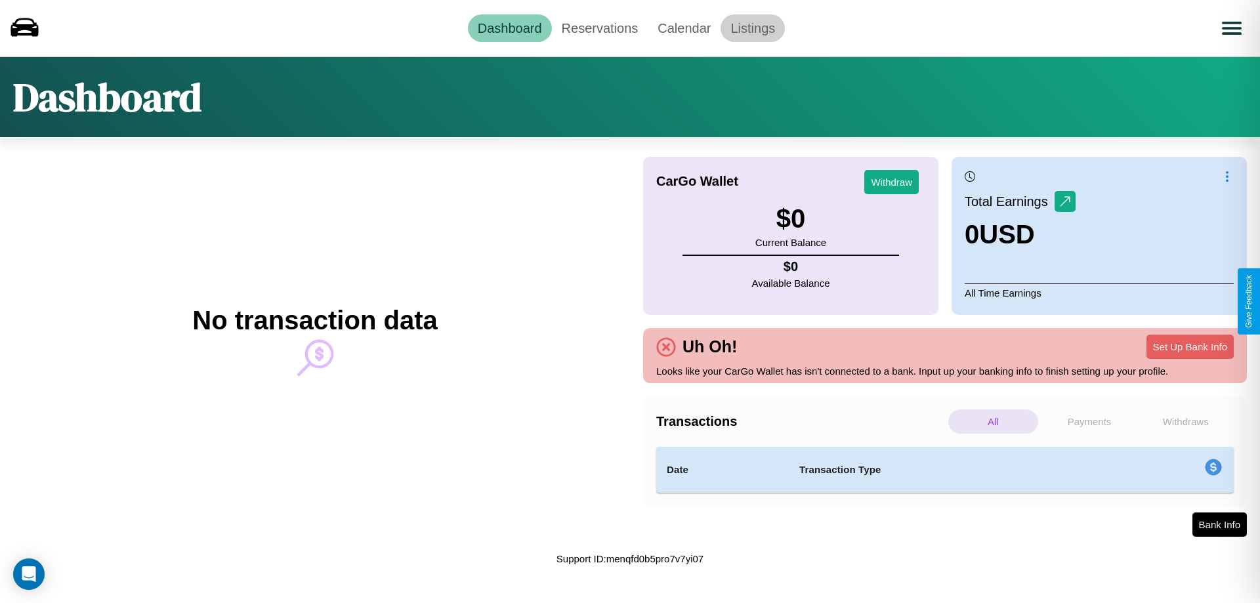 This screenshot has height=603, width=1260. Describe the element at coordinates (107, 97) in the screenshot. I see `h1: Dashboard` at that location.